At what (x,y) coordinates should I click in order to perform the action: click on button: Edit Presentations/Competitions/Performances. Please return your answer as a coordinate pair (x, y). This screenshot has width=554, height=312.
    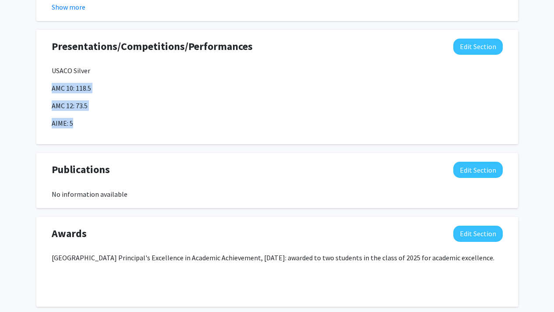
    Looking at the image, I should click on (478, 46).